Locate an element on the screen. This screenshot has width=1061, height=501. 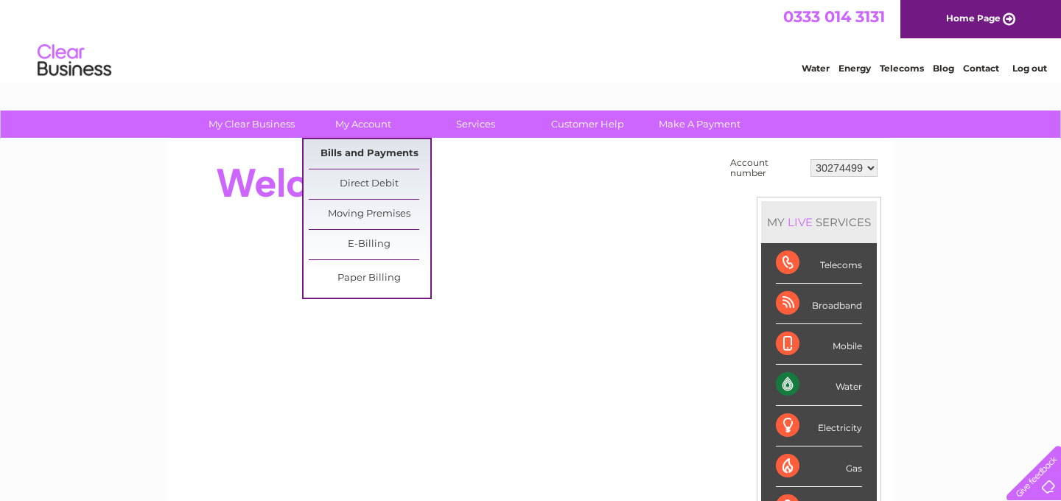
a: My Account is located at coordinates (363, 124).